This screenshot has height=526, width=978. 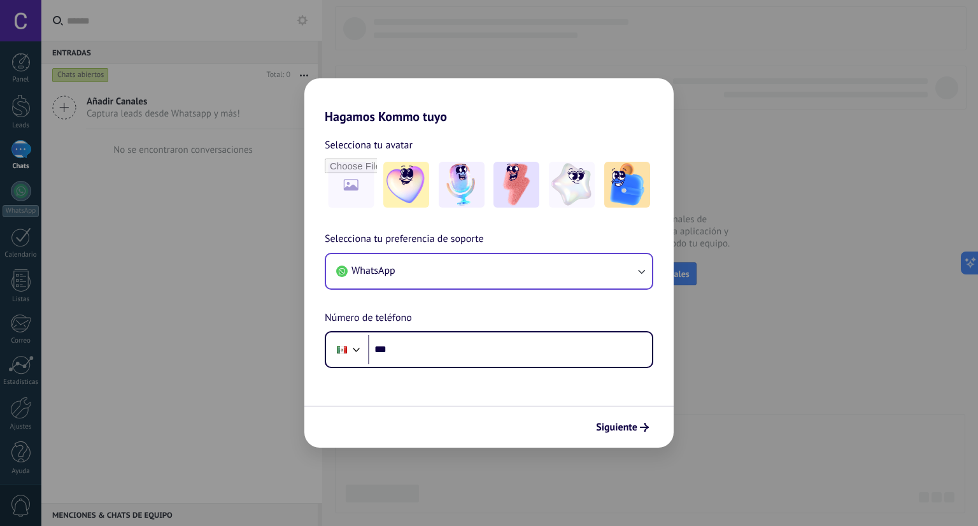 I want to click on h2: Hagamos Kommo tuyo, so click(x=489, y=101).